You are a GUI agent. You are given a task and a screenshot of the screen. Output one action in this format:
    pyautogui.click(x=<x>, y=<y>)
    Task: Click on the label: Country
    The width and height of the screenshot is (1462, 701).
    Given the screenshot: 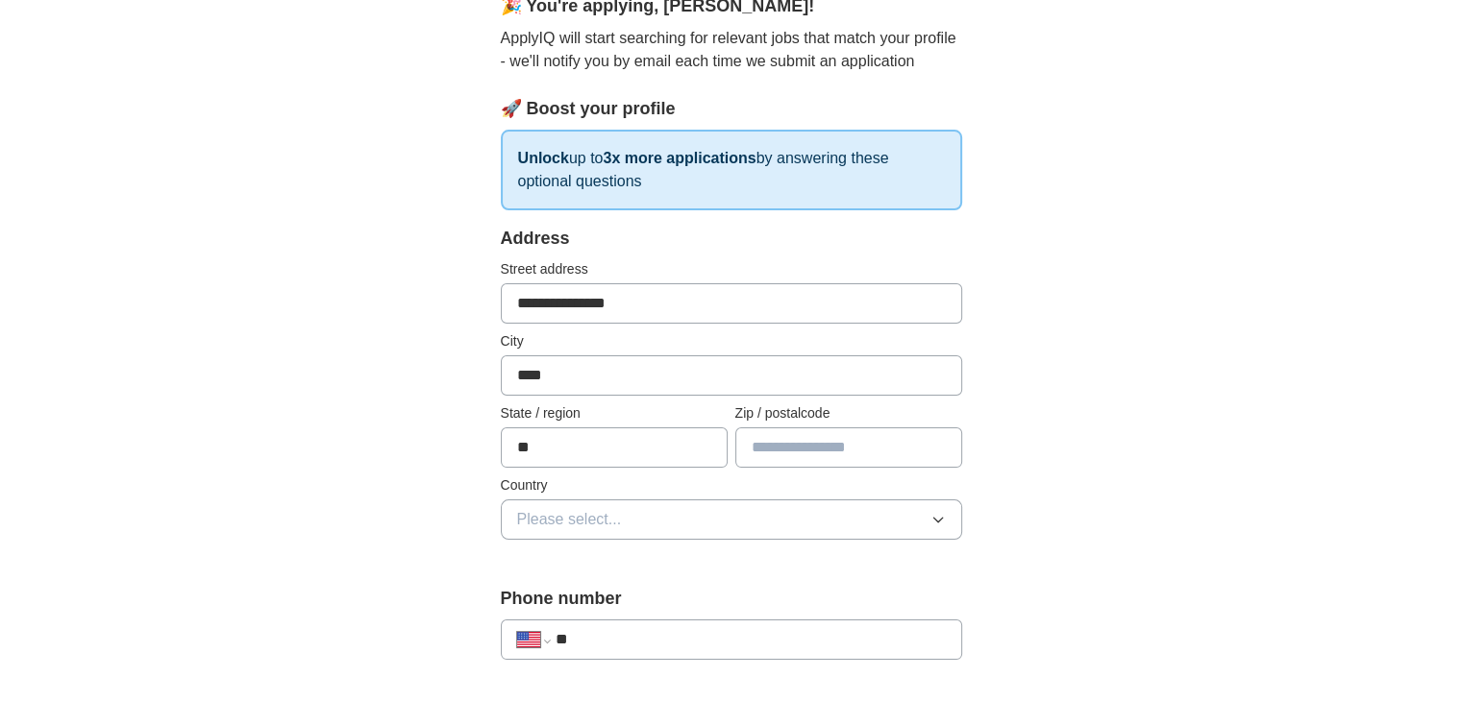 What is the action you would take?
    pyautogui.click(x=731, y=485)
    